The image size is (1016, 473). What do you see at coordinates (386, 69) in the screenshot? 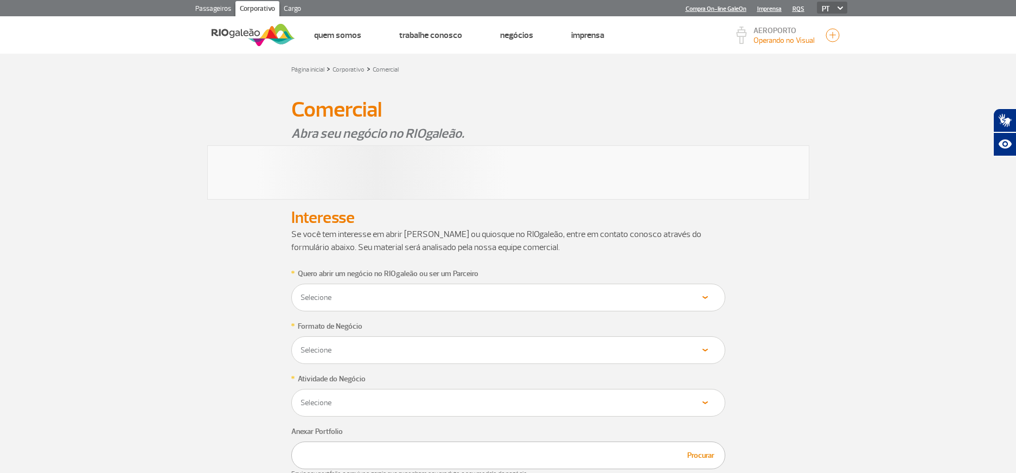
I see `a: Comercial` at bounding box center [386, 69].